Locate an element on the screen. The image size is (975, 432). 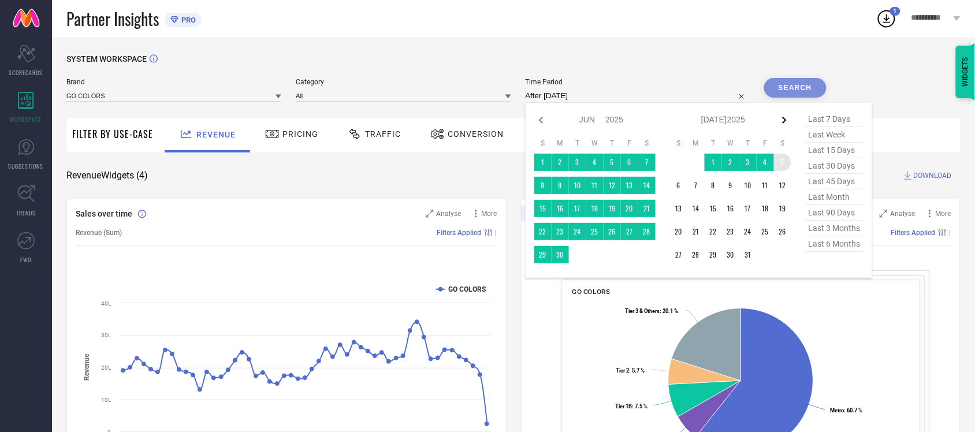
td: Mon Jul 21 2025 is located at coordinates (696, 232).